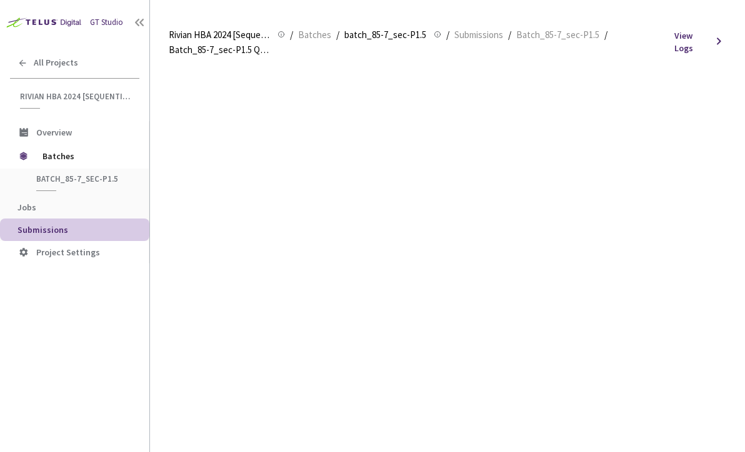 This screenshot has height=452, width=745. I want to click on div: GT Studio, so click(106, 22).